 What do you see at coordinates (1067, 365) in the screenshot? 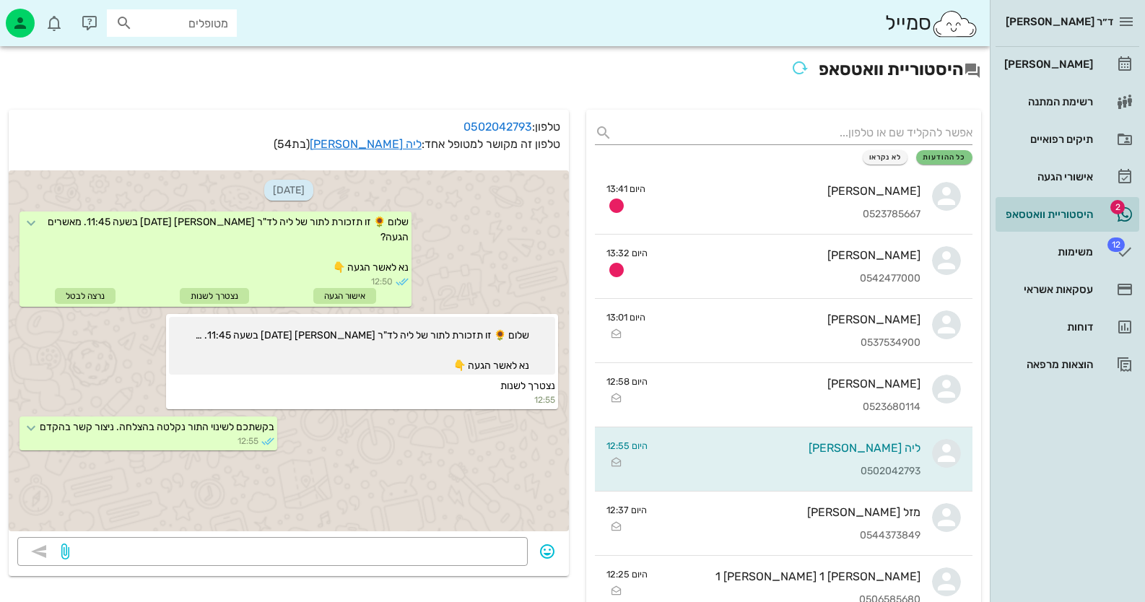
I see `a: הוצאות מרפאה` at bounding box center [1067, 365].